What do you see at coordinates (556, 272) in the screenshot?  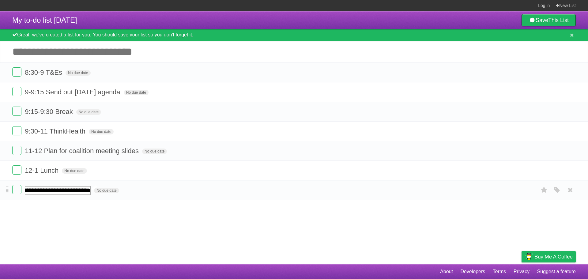 I see `a: Suggest a feature` at bounding box center [556, 272].